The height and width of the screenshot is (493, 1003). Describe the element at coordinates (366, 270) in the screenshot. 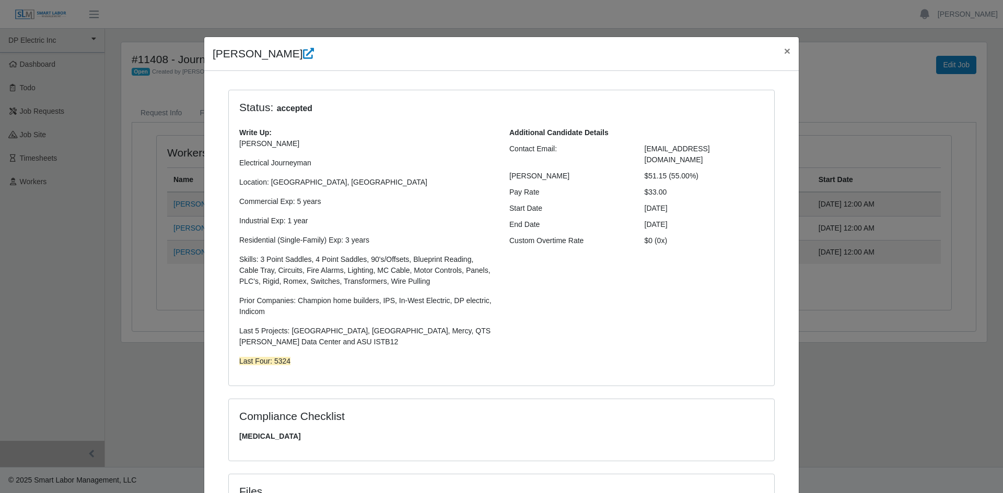

I see `p: Skills: 3 Point Saddles, 4 Point Saddles, 90's/Offsets, Blueprint Reading, Cable Tray, Circuits, ...` at that location.